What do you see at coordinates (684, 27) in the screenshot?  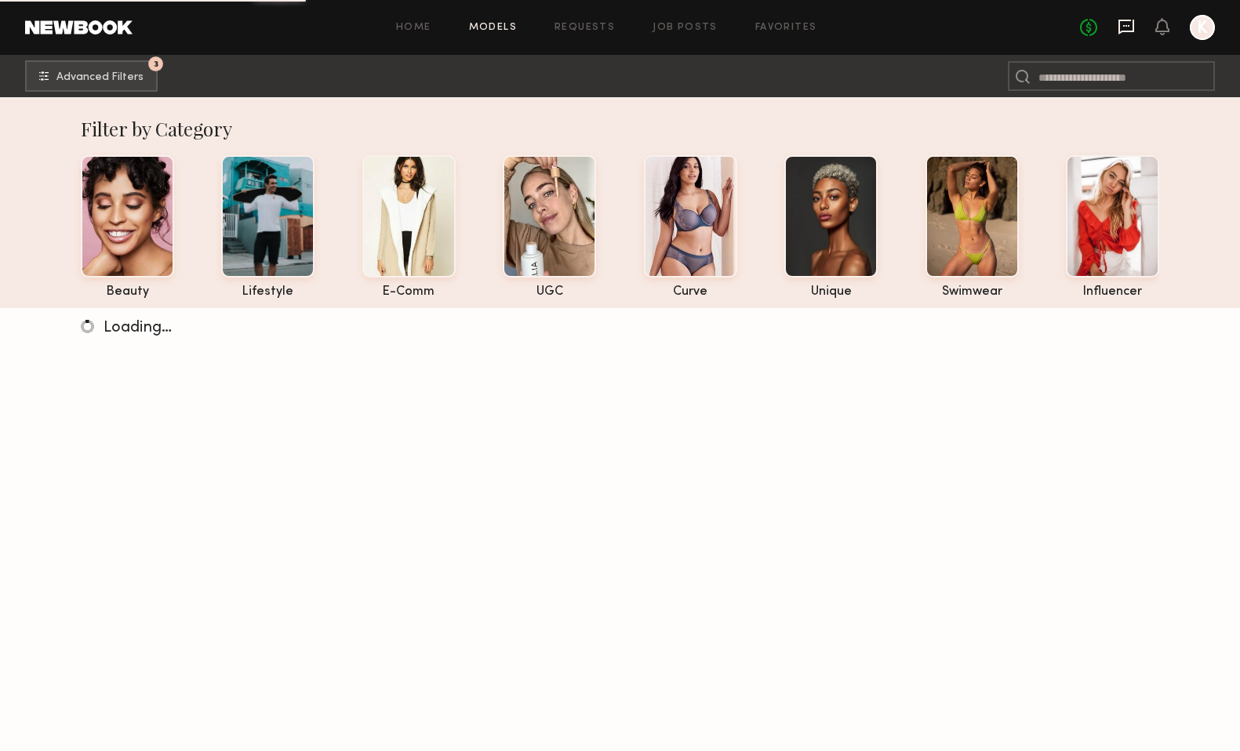 I see `a: Job Posts` at bounding box center [684, 27].